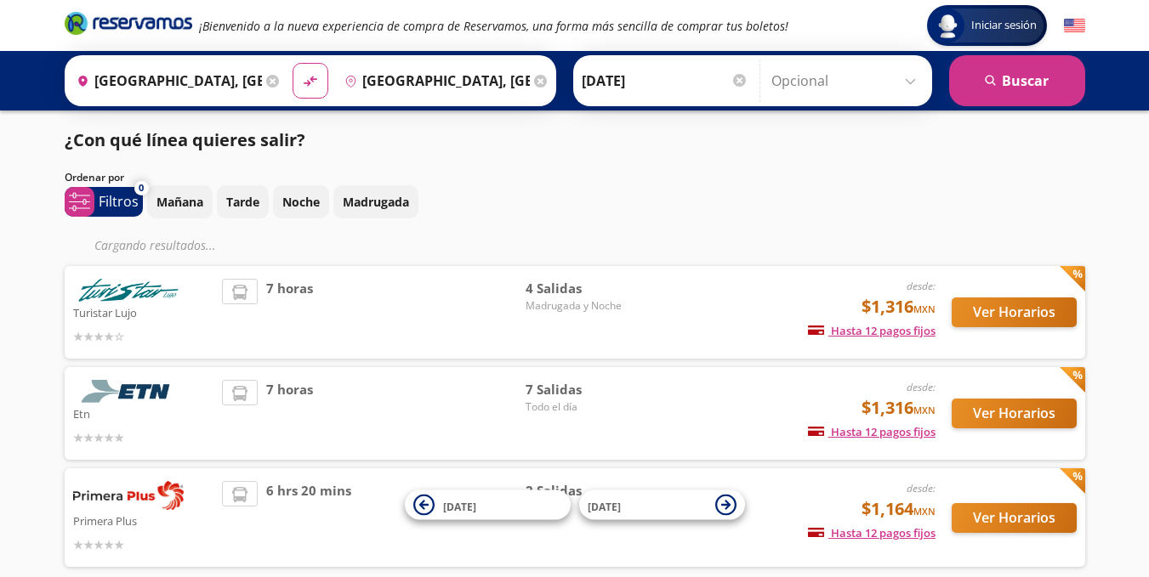 The width and height of the screenshot is (1149, 577). I want to click on span: 2 Salidas, so click(585, 491).